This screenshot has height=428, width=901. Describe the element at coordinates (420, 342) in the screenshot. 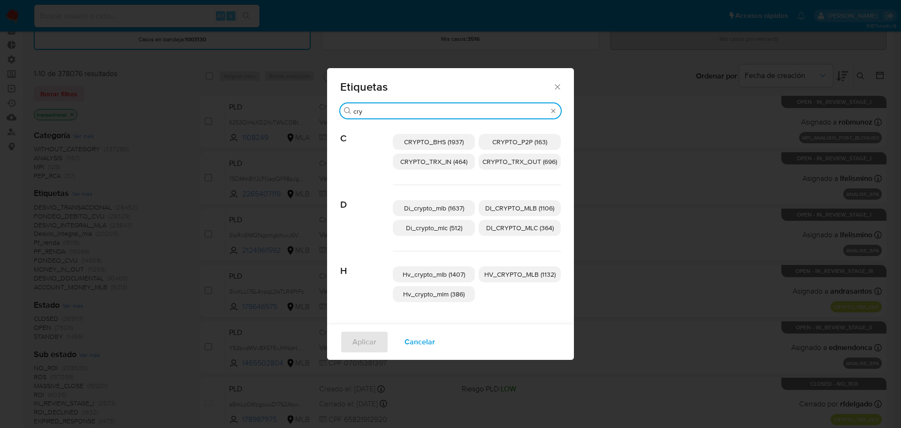

I see `span: Cancelar` at that location.